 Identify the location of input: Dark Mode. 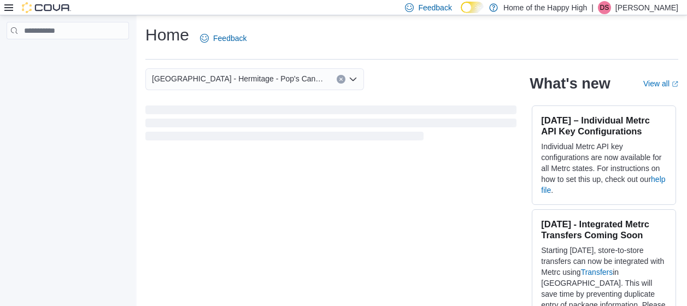
(472, 7).